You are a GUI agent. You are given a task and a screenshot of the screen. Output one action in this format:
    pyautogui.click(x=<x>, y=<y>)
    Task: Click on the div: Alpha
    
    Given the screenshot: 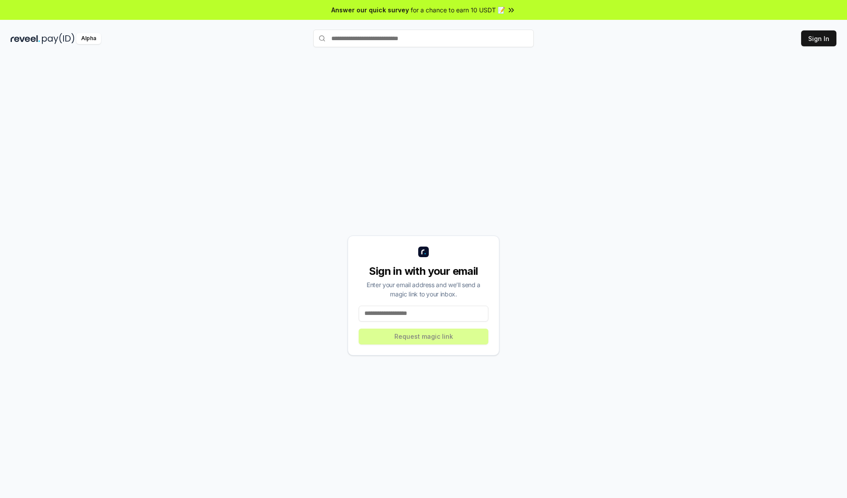 What is the action you would take?
    pyautogui.click(x=89, y=38)
    